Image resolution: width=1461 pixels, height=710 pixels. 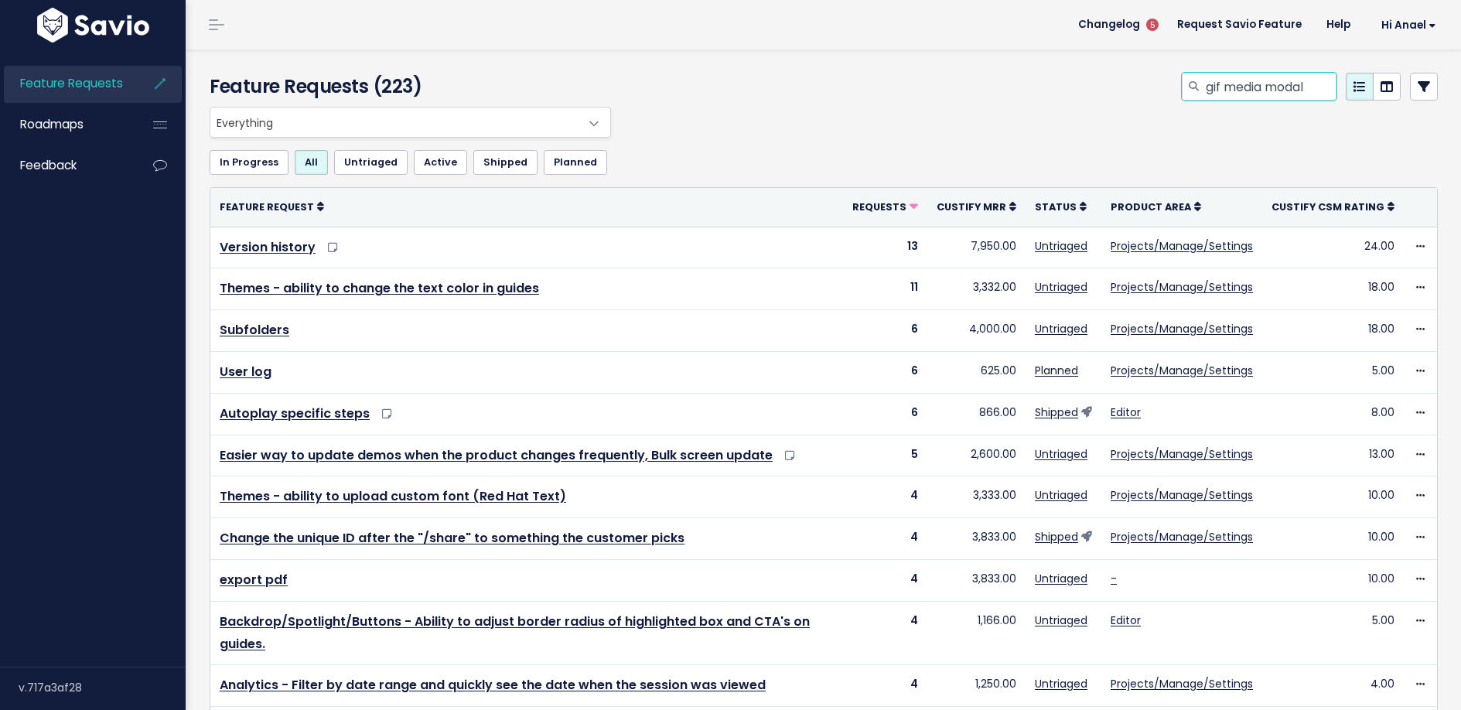 I want to click on a: Feature Request, so click(x=272, y=207).